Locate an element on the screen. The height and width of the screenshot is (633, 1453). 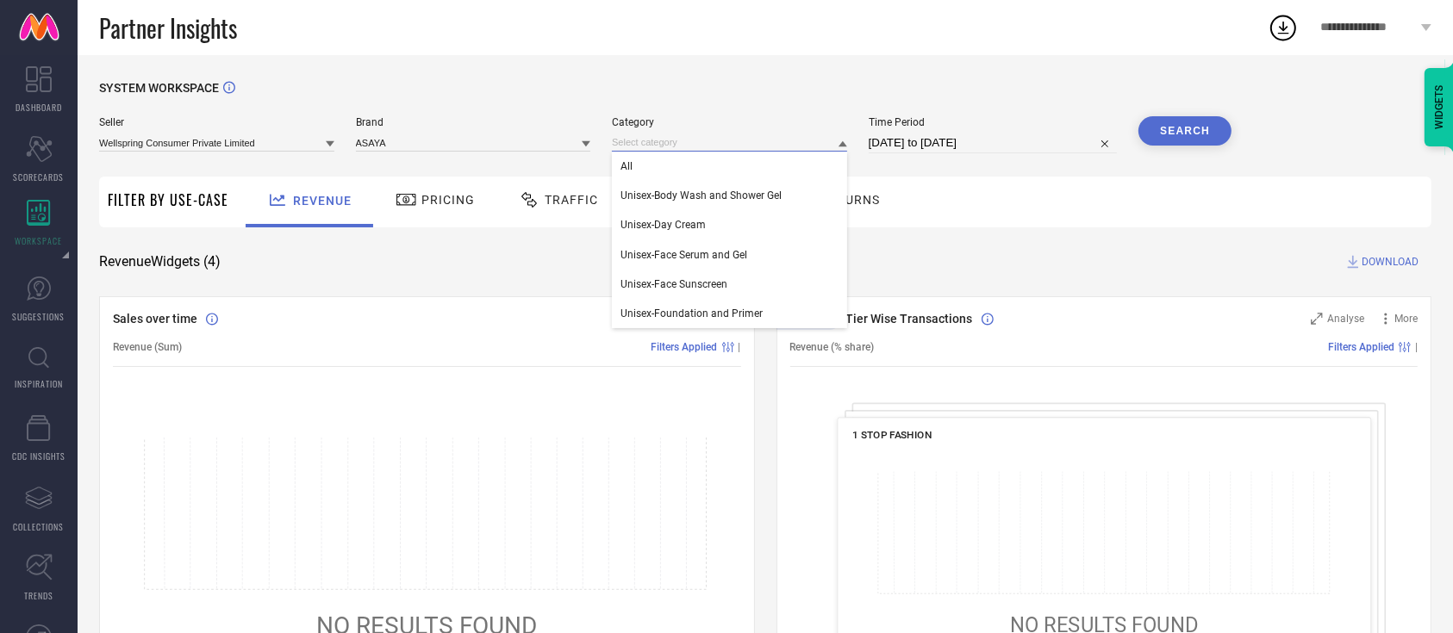
div: Unisex-Day Cream is located at coordinates (729, 225).